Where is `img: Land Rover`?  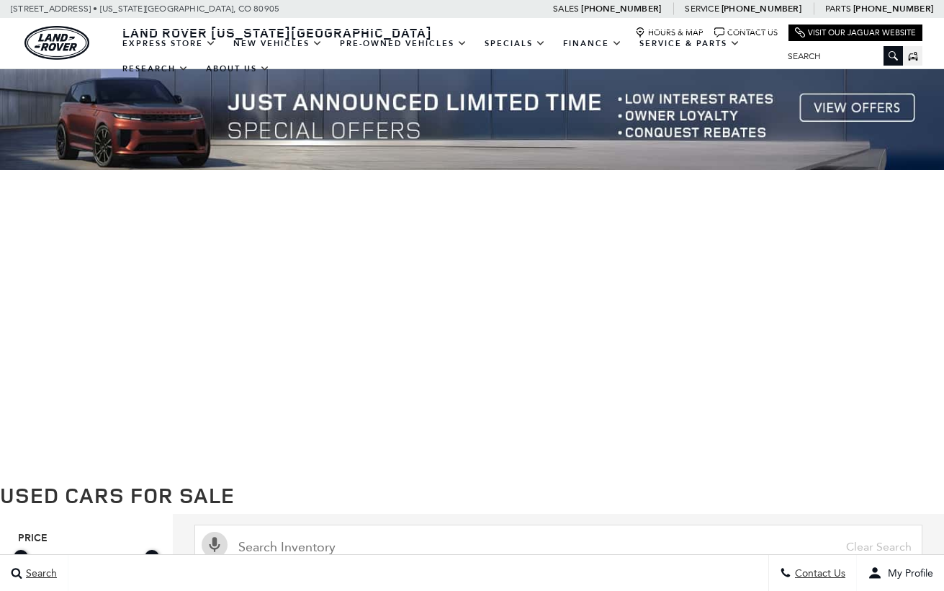
img: Land Rover is located at coordinates (57, 42).